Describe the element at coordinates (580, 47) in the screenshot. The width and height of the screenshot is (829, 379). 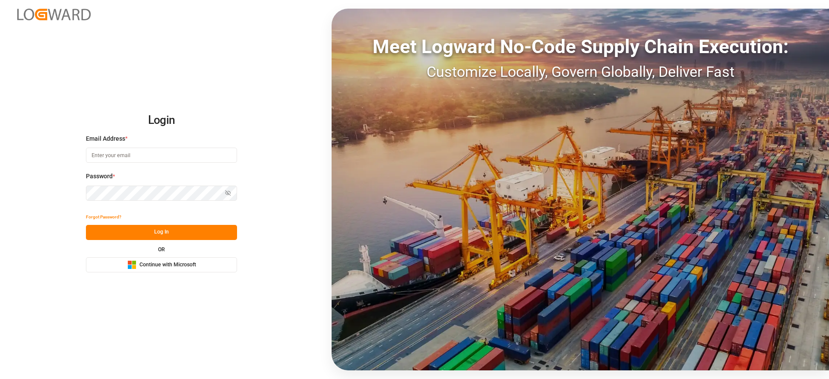
I see `div: Meet Logward No-Code Supply Chain Execution:` at that location.